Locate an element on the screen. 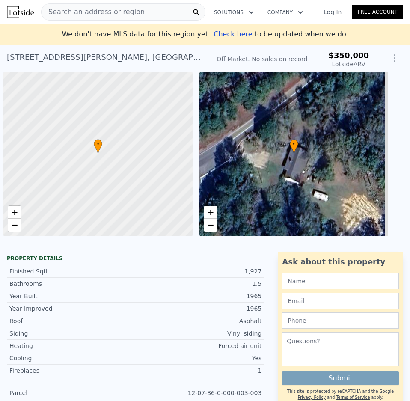 This screenshot has width=410, height=401. div: Cooling is located at coordinates (72, 359).